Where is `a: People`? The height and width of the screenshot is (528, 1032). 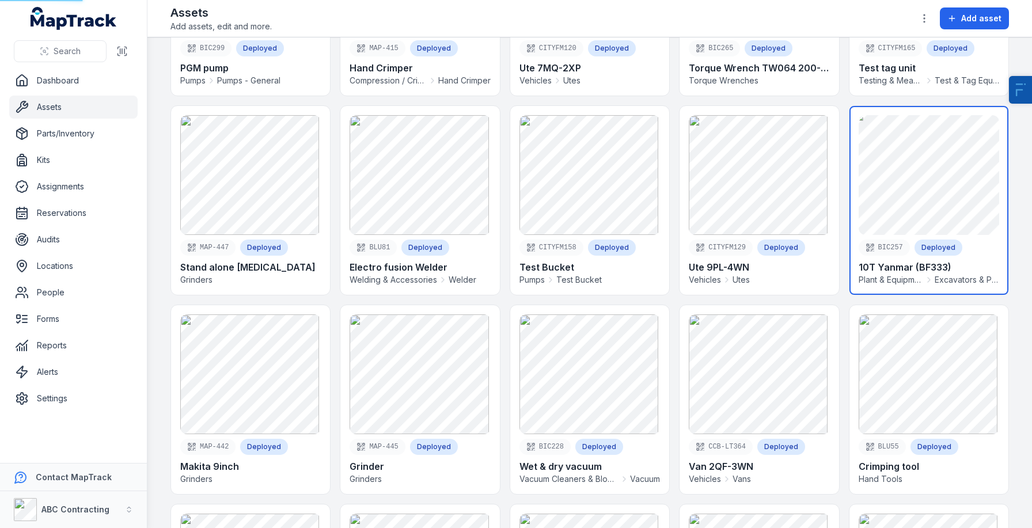
a: People is located at coordinates (73, 292).